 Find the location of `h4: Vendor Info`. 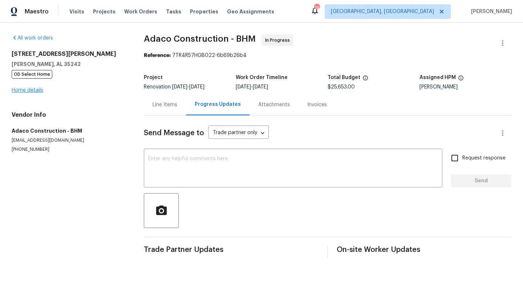

h4: Vendor Info is located at coordinates (69, 115).